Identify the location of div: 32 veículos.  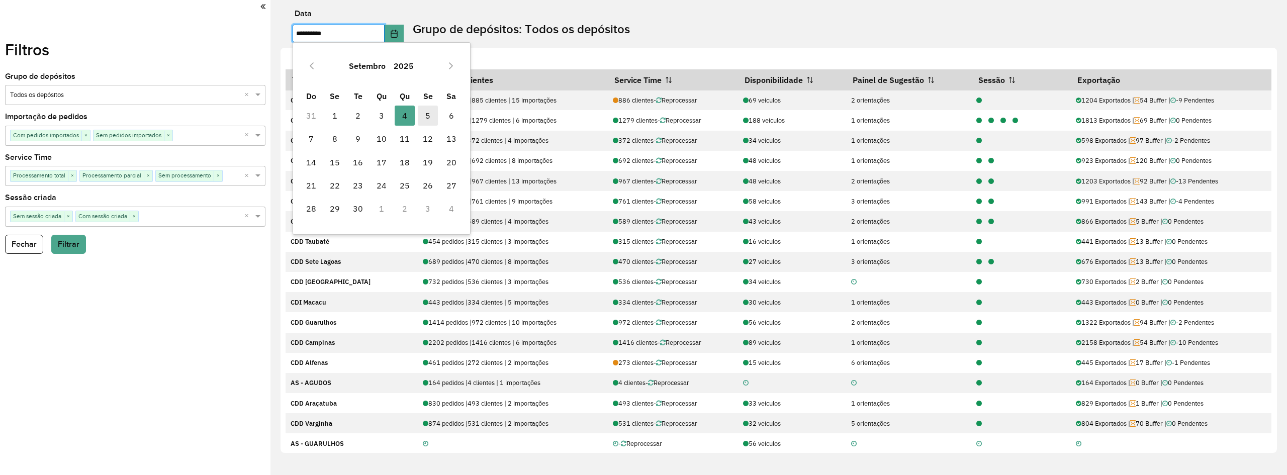
(792, 423).